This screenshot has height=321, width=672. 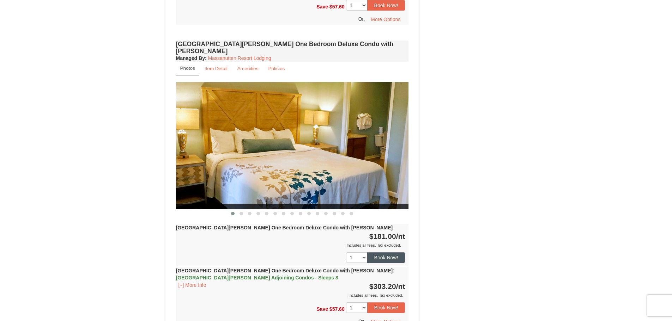 I want to click on button: More Options, so click(x=385, y=19).